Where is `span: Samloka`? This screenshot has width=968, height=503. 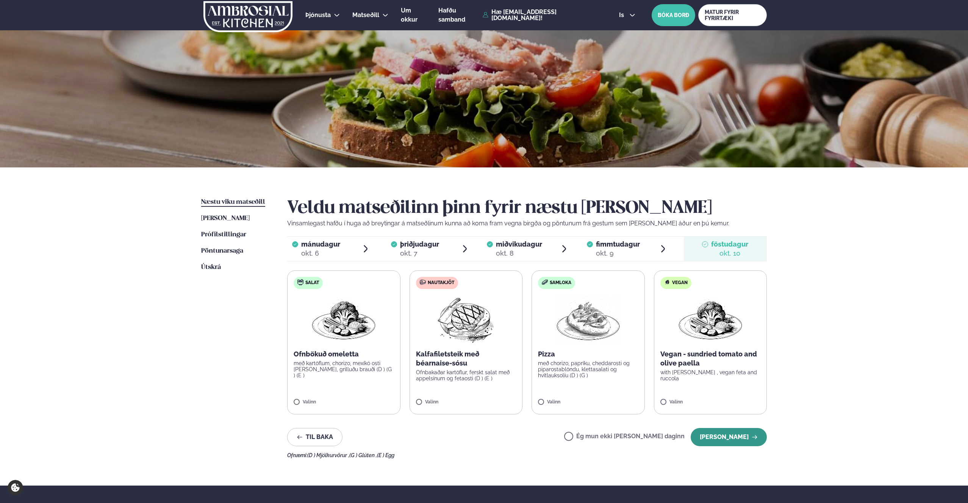
span: Samloka is located at coordinates (560, 283).